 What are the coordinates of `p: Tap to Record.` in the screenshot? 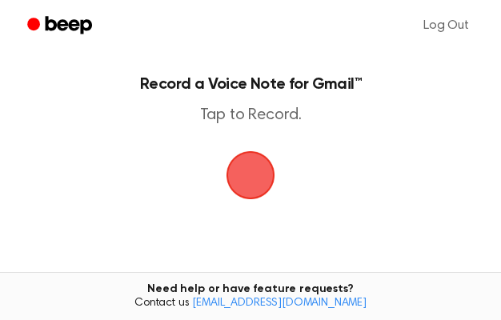 It's located at (251, 115).